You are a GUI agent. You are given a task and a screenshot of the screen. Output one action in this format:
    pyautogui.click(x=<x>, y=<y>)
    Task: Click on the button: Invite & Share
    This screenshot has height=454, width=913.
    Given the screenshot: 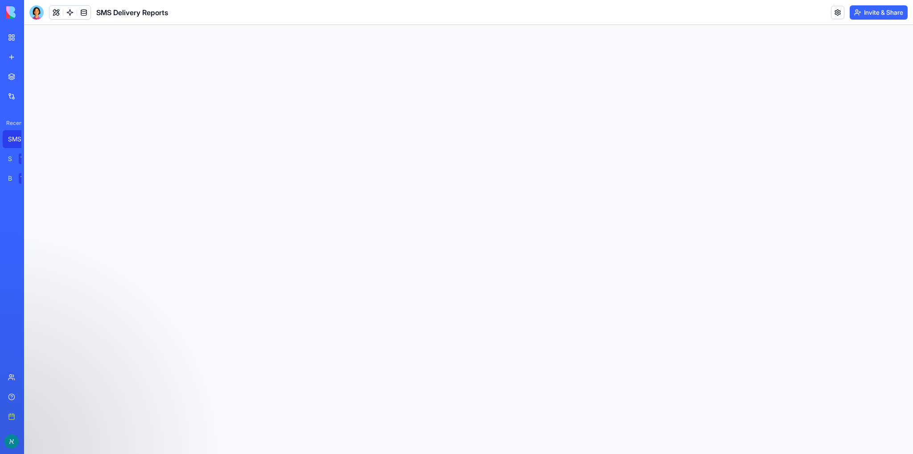 What is the action you would take?
    pyautogui.click(x=879, y=12)
    